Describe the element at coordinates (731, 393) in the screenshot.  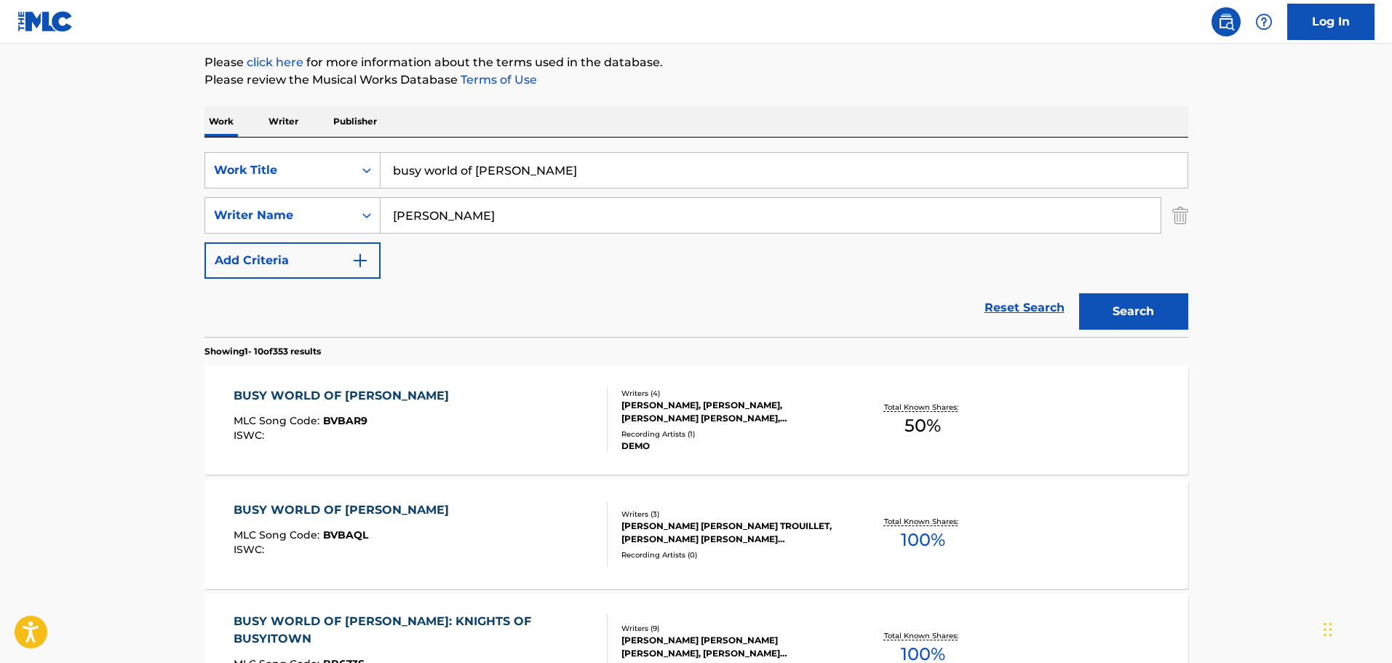
I see `div: Writers ( 4 )` at that location.